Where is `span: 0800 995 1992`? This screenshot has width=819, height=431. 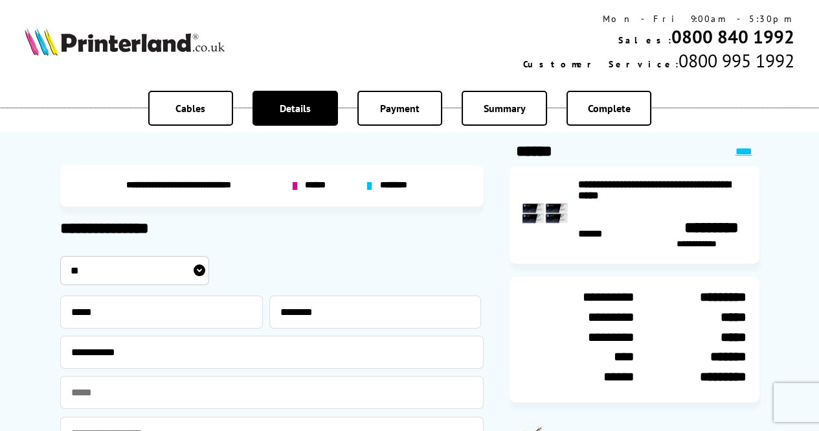
span: 0800 995 1992 is located at coordinates (736, 60).